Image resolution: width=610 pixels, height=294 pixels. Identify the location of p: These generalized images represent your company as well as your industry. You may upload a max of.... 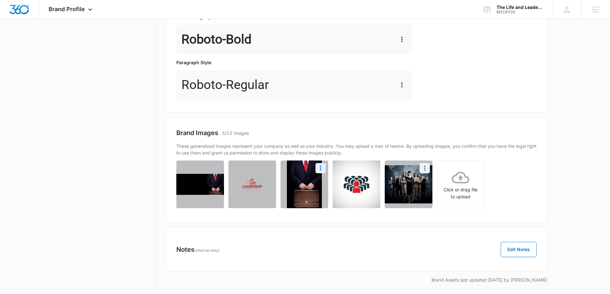
(357, 149).